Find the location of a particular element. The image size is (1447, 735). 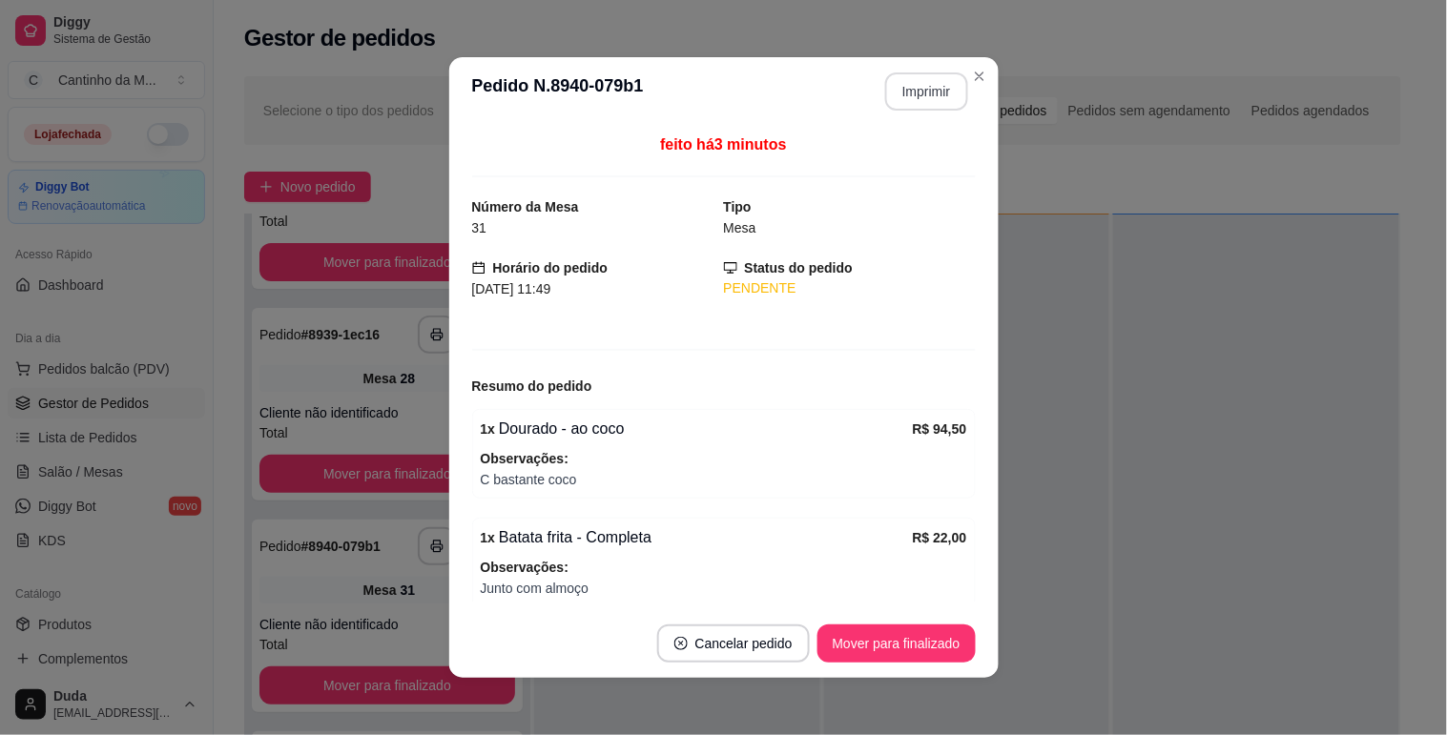

strong: Tipo is located at coordinates (737, 207).